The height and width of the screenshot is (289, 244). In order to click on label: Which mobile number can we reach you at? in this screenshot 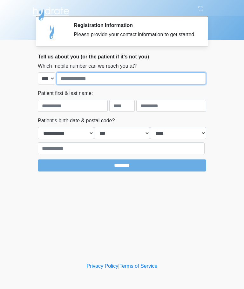, I will do `click(87, 66)`.